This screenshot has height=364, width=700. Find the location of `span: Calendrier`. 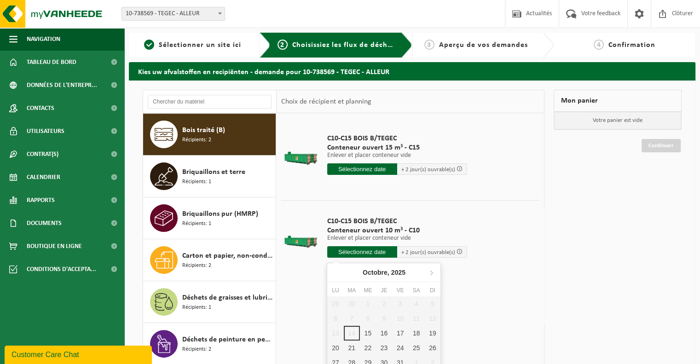

span: Calendrier is located at coordinates (43, 177).